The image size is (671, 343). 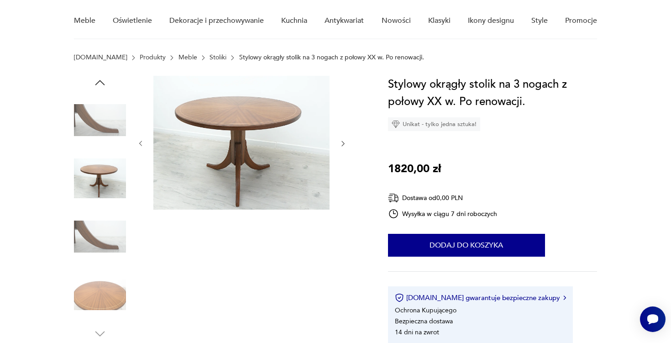 I want to click on div: Dostawa od 0,00 PLN, so click(x=442, y=198).